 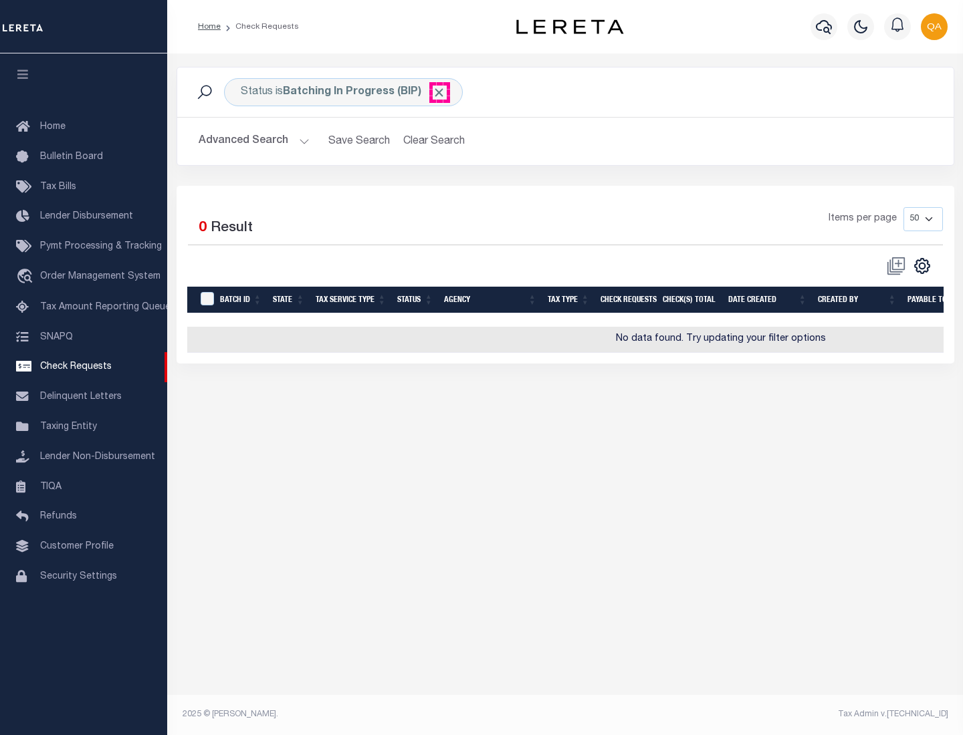 What do you see at coordinates (259, 27) in the screenshot?
I see `li: Check Requests` at bounding box center [259, 27].